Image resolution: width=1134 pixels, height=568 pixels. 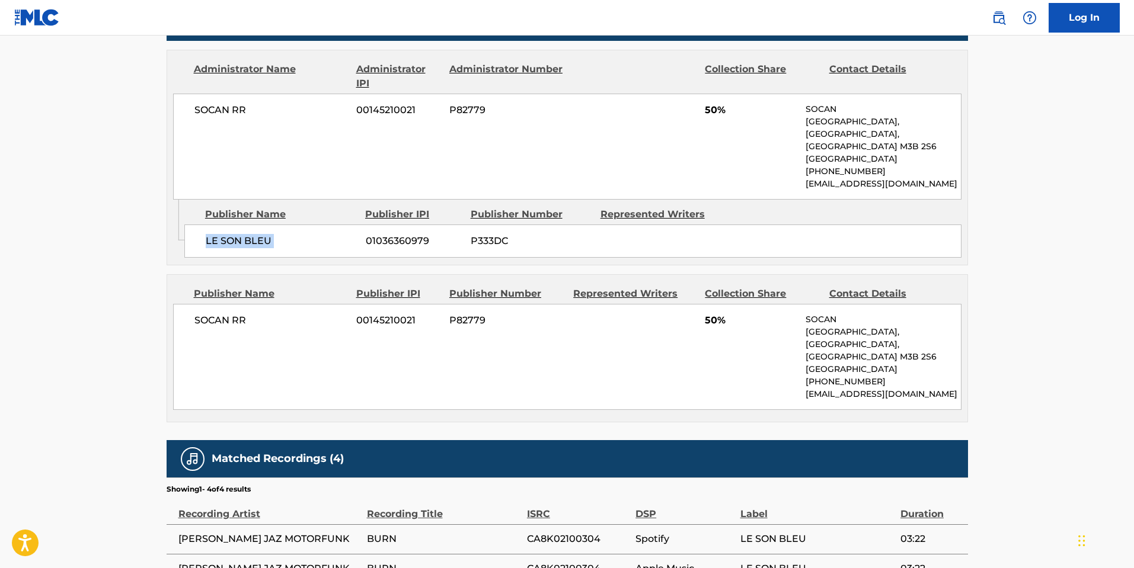 What do you see at coordinates (999, 18) in the screenshot?
I see `a: Public Search` at bounding box center [999, 18].